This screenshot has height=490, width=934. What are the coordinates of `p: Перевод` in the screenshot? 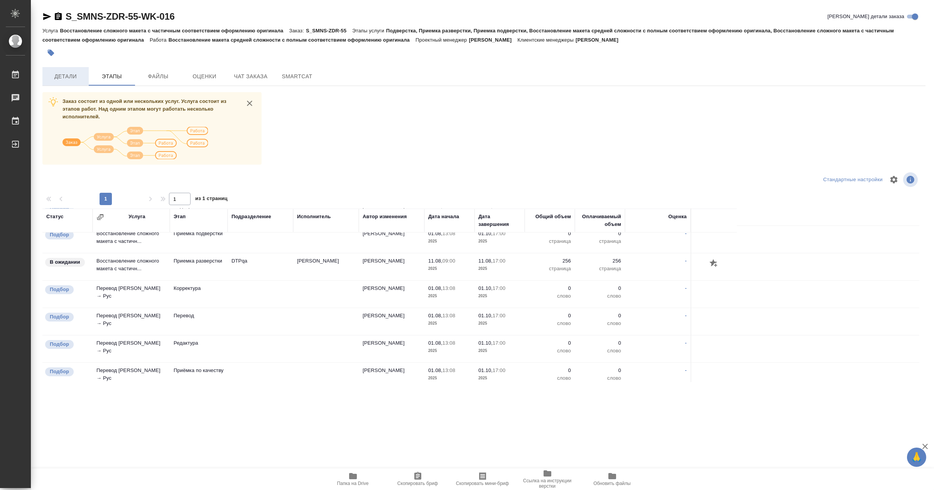 It's located at (199, 316).